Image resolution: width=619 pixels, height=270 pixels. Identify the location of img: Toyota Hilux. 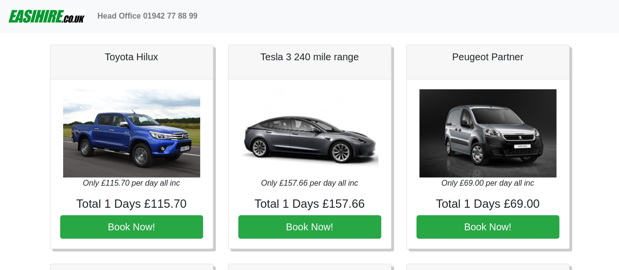
(132, 133).